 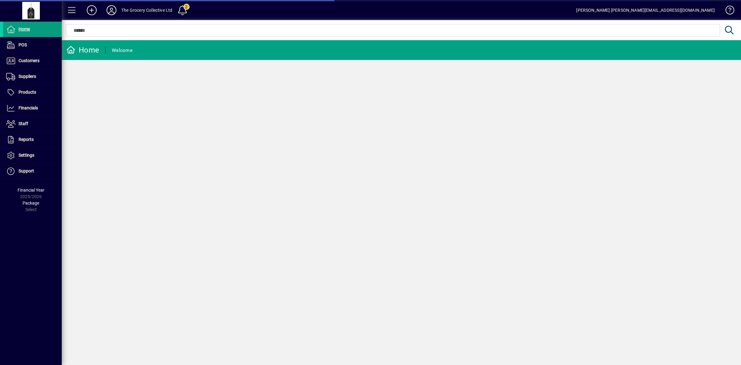 What do you see at coordinates (32, 77) in the screenshot?
I see `a: Suppliers` at bounding box center [32, 77].